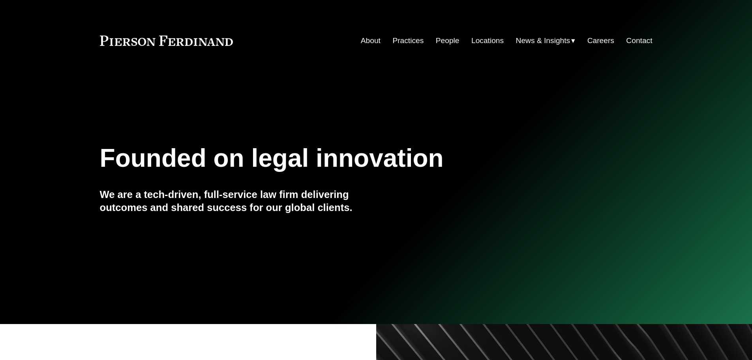  I want to click on a: Contact, so click(639, 41).